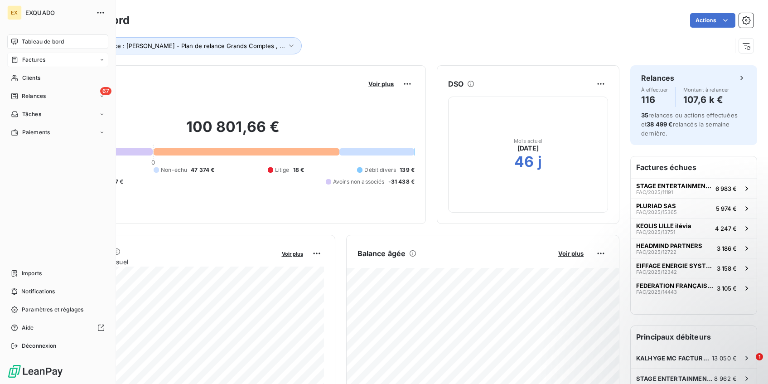 The height and width of the screenshot is (384, 768). I want to click on a: Aide, so click(58, 328).